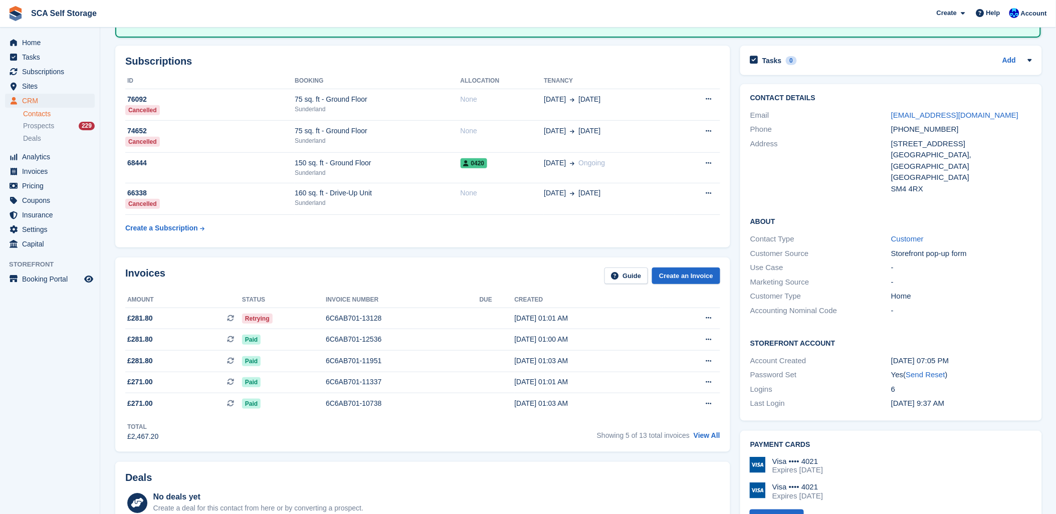 This screenshot has width=1056, height=514. Describe the element at coordinates (946, 13) in the screenshot. I see `span: Create` at that location.